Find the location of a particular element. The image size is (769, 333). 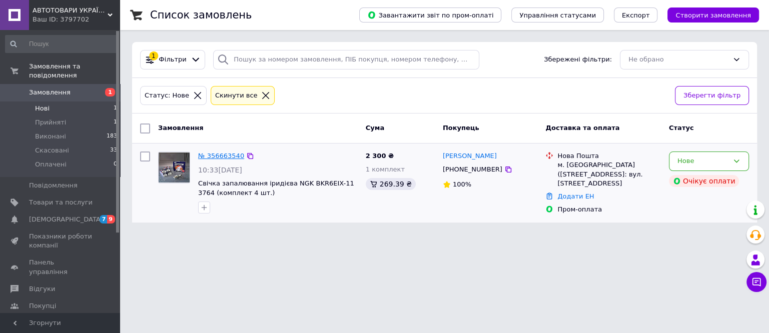

span: Повідомлення is located at coordinates (53, 186).